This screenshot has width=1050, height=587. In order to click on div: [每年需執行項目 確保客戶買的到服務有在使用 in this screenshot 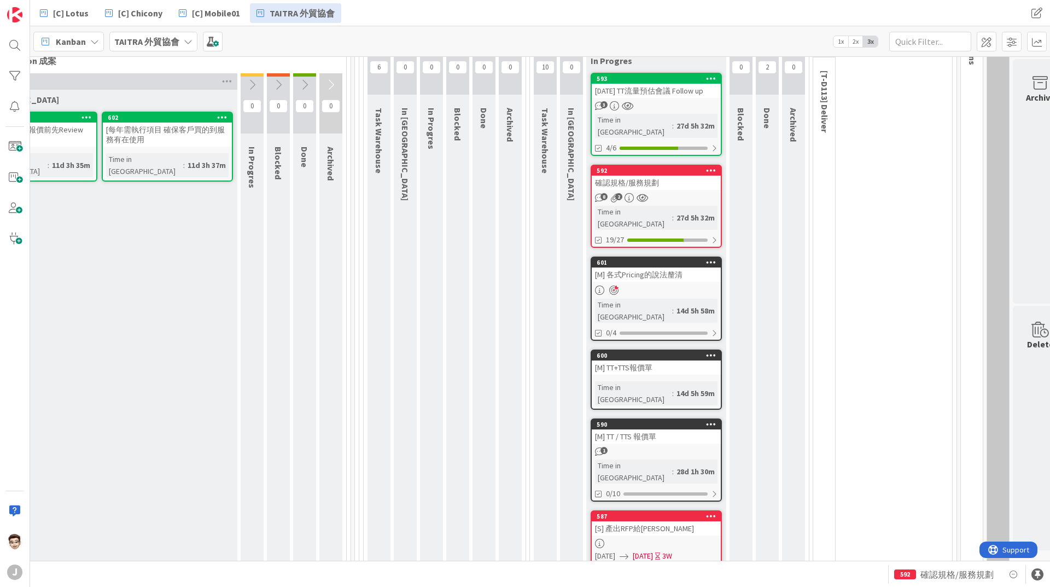, I will do `click(167, 135)`.